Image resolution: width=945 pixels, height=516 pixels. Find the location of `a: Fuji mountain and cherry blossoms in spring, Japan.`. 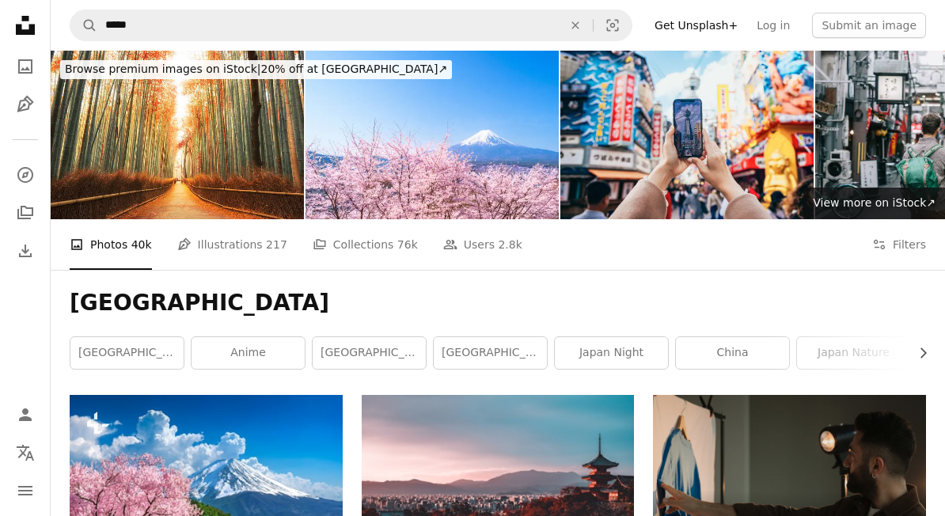

a: Fuji mountain and cherry blossoms in spring, Japan. is located at coordinates (206, 486).